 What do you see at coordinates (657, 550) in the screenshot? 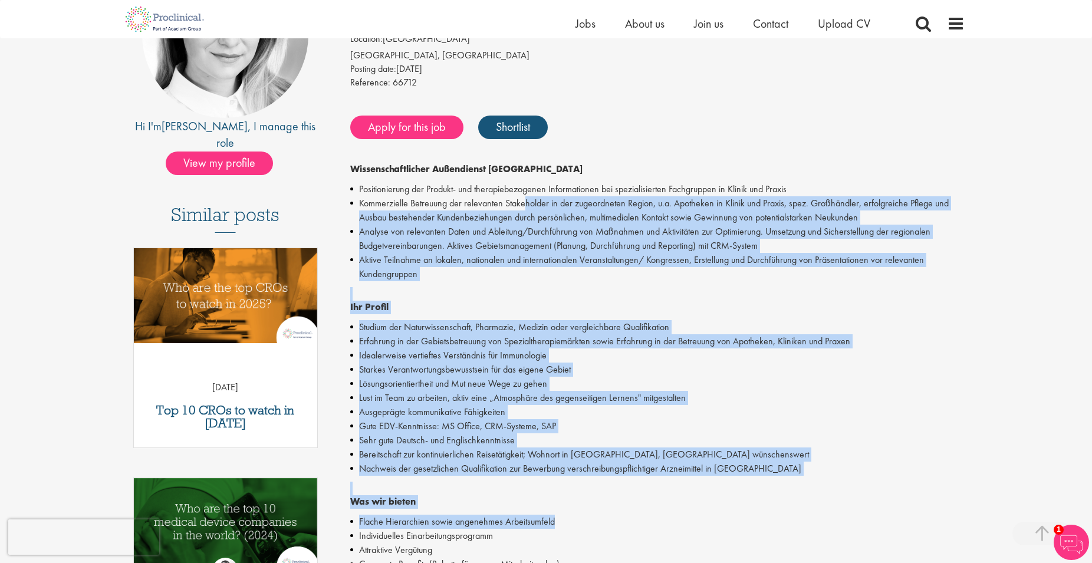
I see `li: Attraktive Vergütung` at bounding box center [657, 550].